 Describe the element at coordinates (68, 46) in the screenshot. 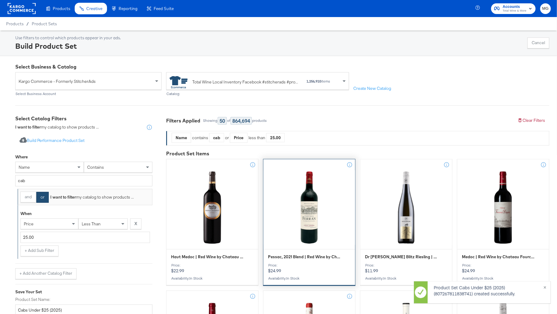

I see `div: Build Product Set` at that location.